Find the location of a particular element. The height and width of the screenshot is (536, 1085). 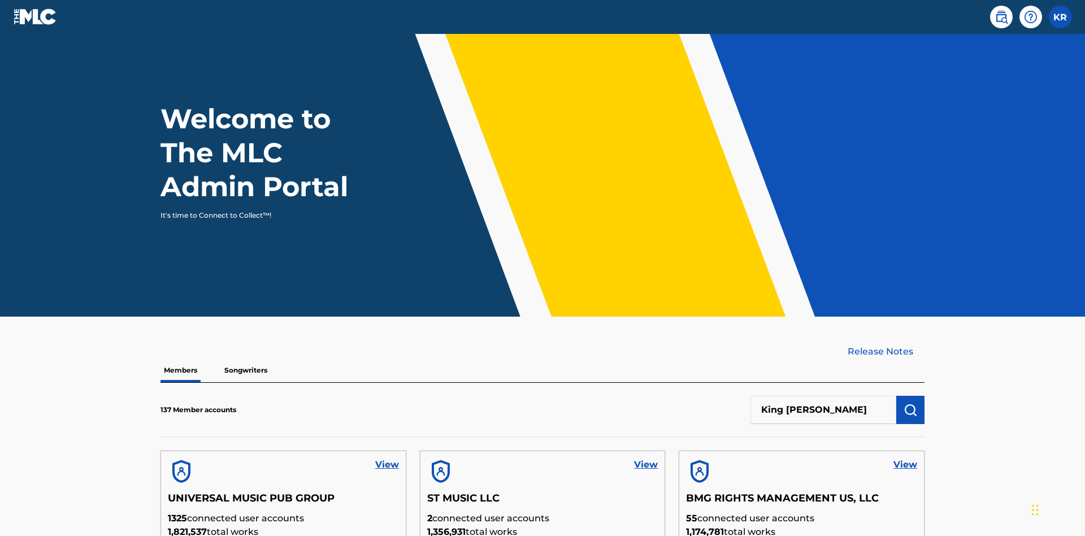

h5: BMG RIGHTS MANAGEMENT US, LLC is located at coordinates (801, 501).